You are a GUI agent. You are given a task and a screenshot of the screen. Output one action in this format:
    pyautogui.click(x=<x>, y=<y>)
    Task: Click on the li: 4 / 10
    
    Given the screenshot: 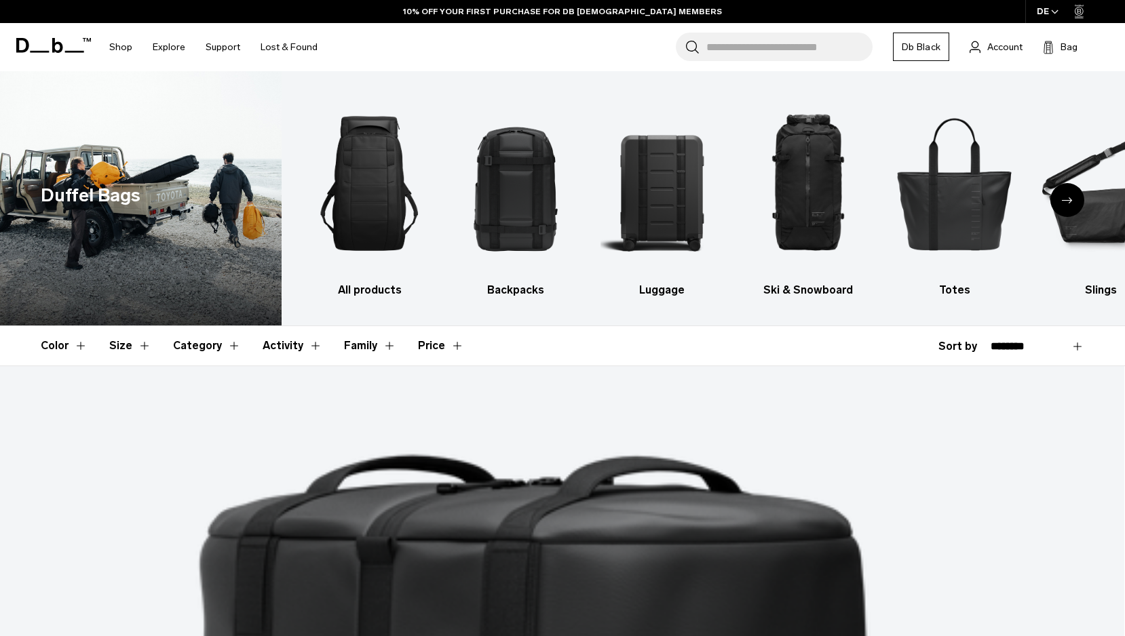 What is the action you would take?
    pyautogui.click(x=808, y=195)
    